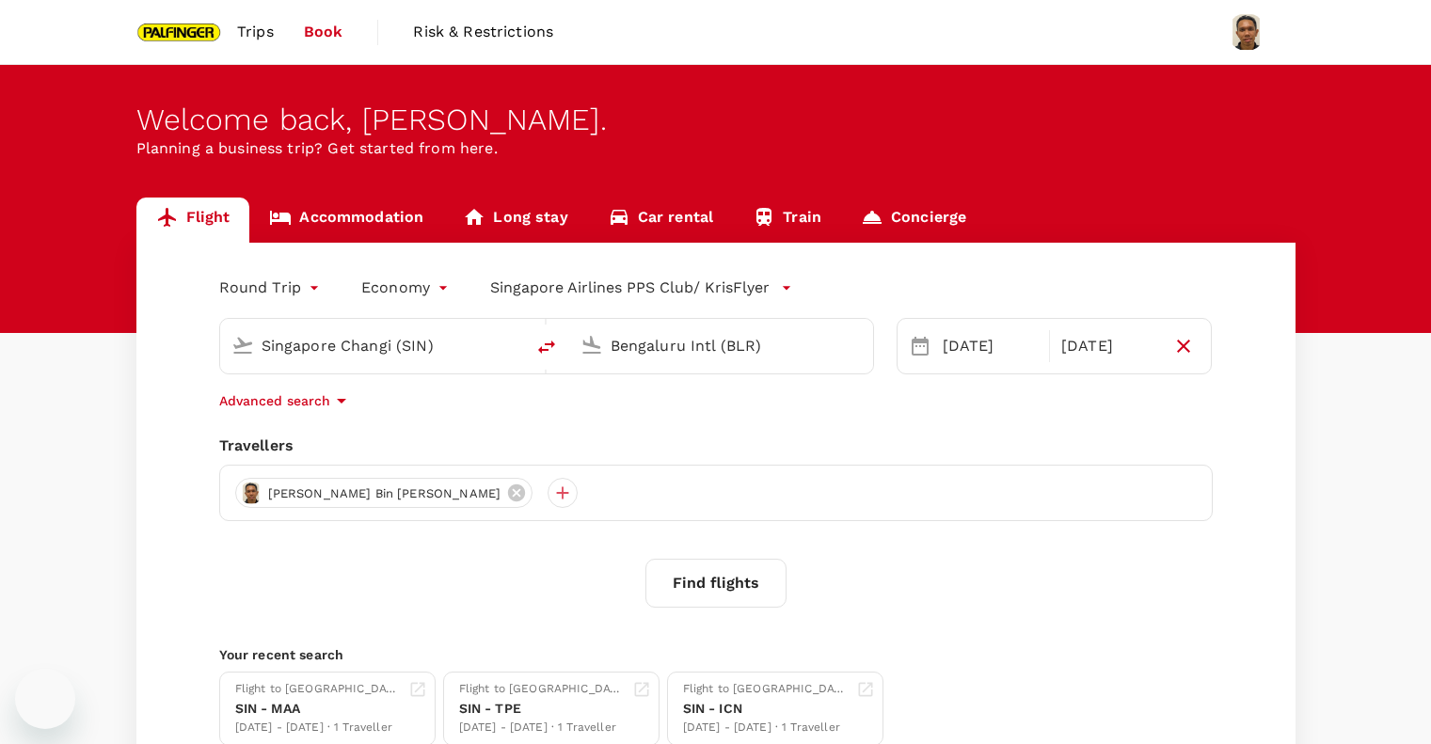  I want to click on div: Round Trip, so click(272, 288).